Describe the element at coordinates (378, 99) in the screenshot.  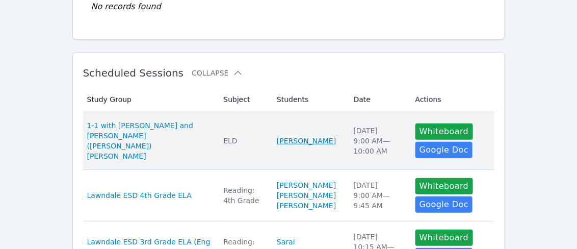
I see `th: Date` at that location.